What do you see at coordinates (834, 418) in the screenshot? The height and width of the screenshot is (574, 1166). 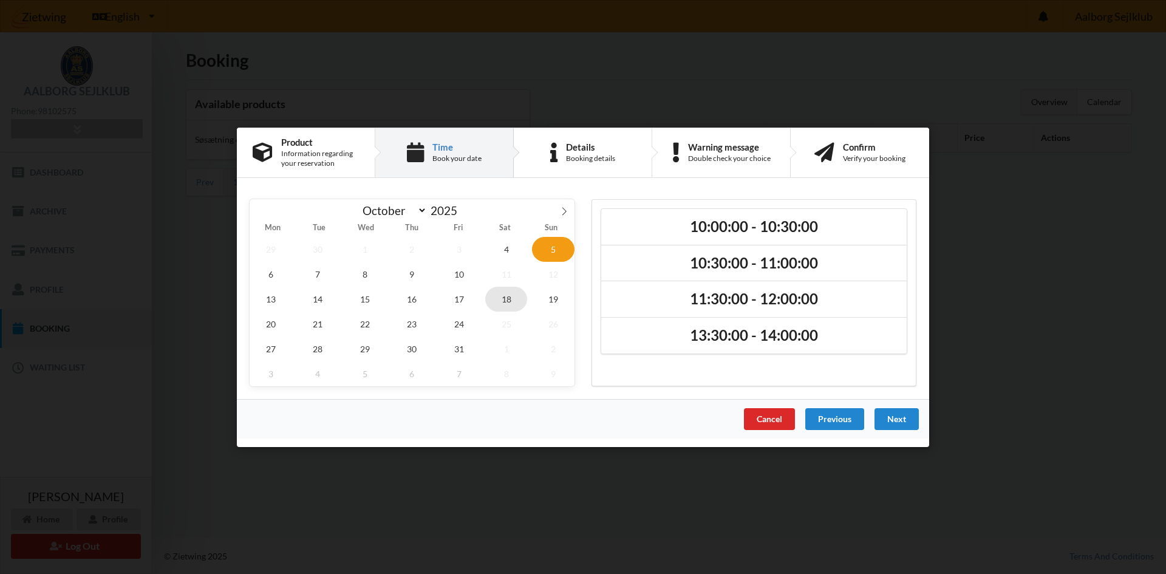 I see `div: Previous` at bounding box center [834, 418].